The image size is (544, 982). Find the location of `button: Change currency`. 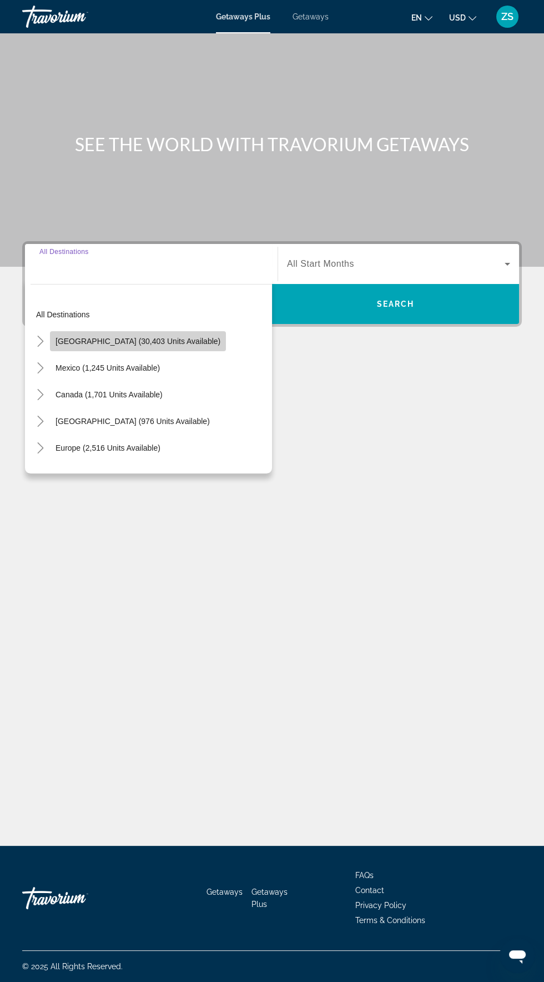

button: Change currency is located at coordinates (463, 17).